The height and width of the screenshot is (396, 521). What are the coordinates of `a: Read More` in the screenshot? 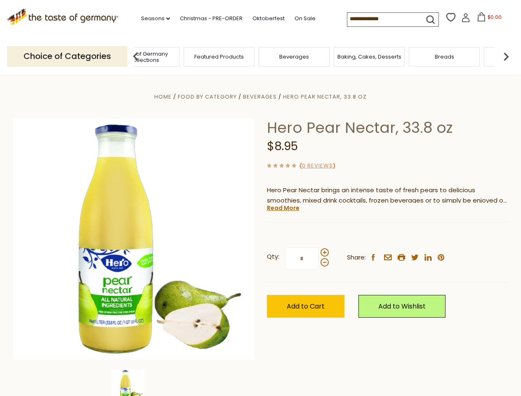 It's located at (283, 208).